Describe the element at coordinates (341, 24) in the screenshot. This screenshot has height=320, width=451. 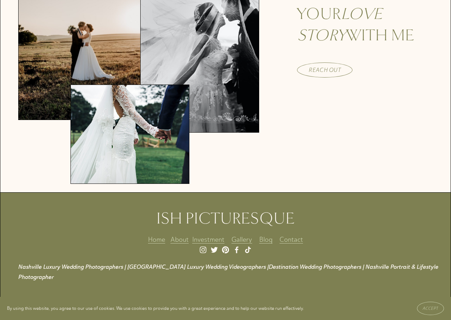
I see `em: love story` at that location.